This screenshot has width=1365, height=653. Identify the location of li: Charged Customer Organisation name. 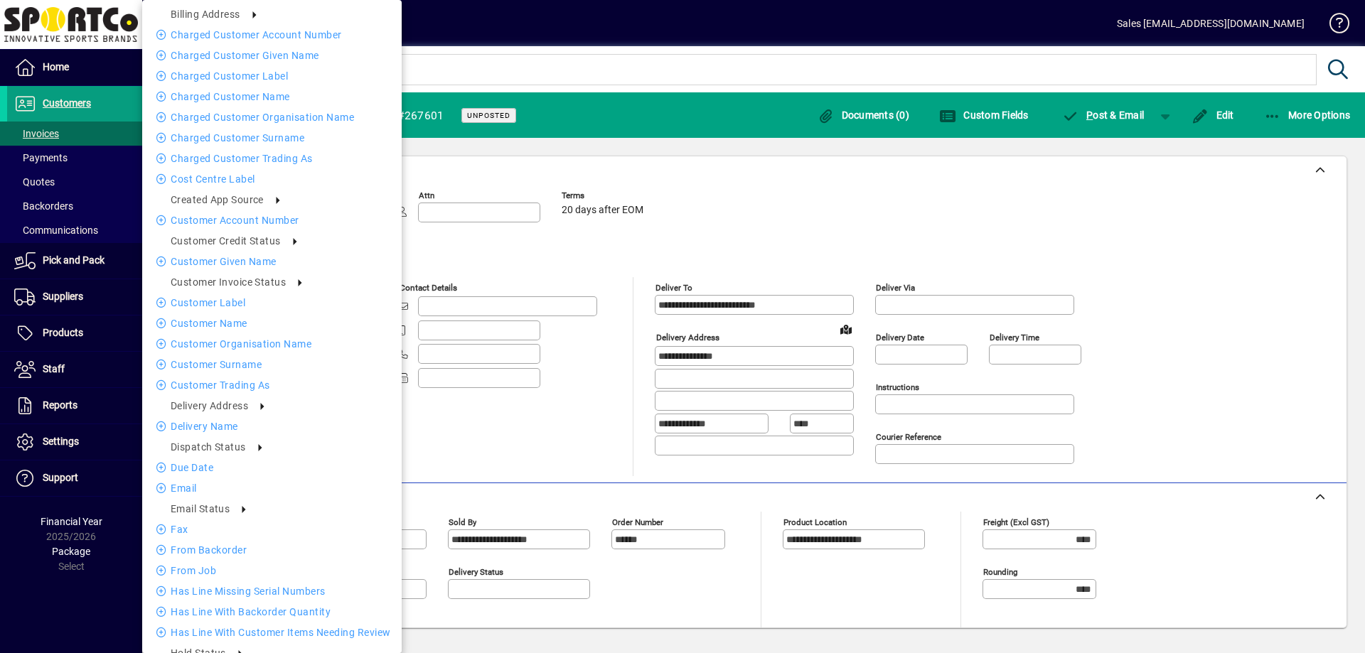
(272, 117).